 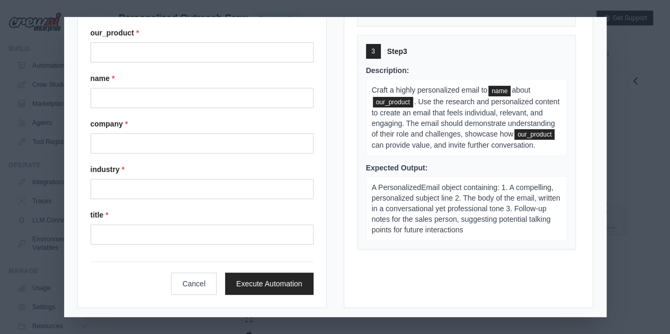 What do you see at coordinates (429, 90) in the screenshot?
I see `span: Craft a highly personalized email to` at bounding box center [429, 90].